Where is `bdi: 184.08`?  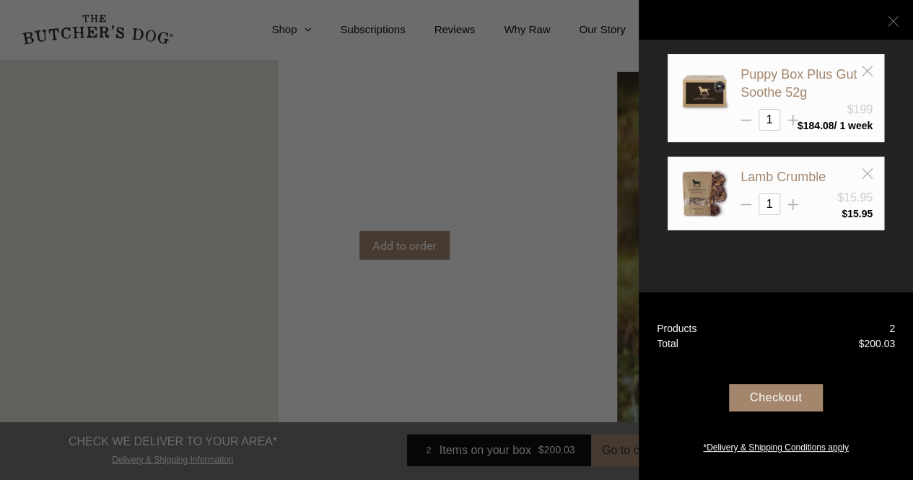 bdi: 184.08 is located at coordinates (816, 126).